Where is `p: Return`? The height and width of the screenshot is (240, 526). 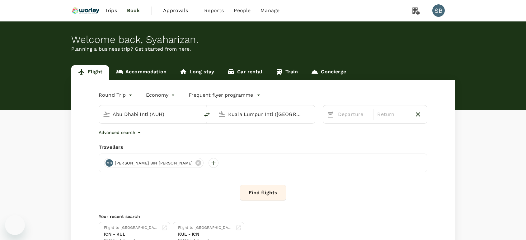 p: Return is located at coordinates (393, 115).